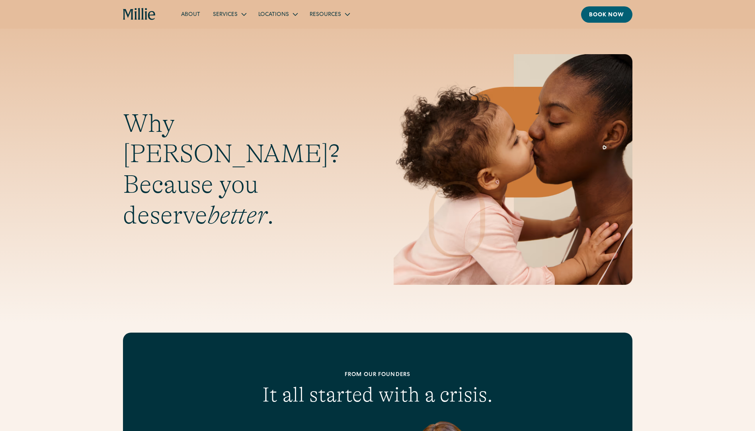 The image size is (755, 431). What do you see at coordinates (191, 14) in the screenshot?
I see `a: About` at bounding box center [191, 14].